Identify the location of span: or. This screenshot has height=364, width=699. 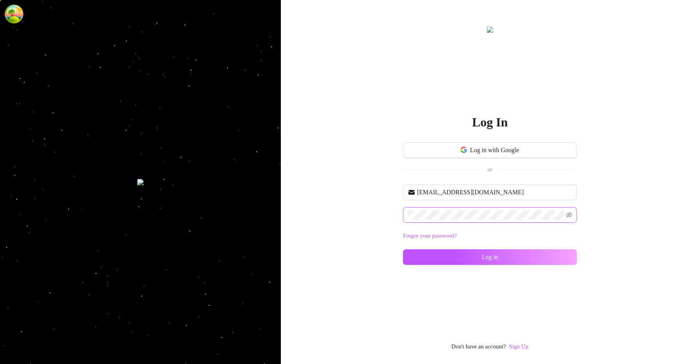
(490, 169).